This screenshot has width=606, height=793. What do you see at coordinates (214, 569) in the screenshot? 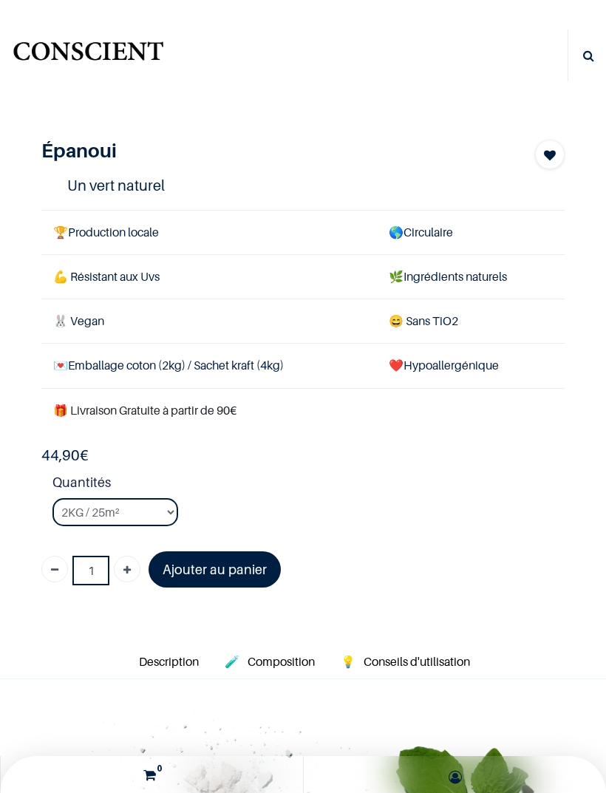
I see `a: Ajouter au panier` at bounding box center [214, 569].